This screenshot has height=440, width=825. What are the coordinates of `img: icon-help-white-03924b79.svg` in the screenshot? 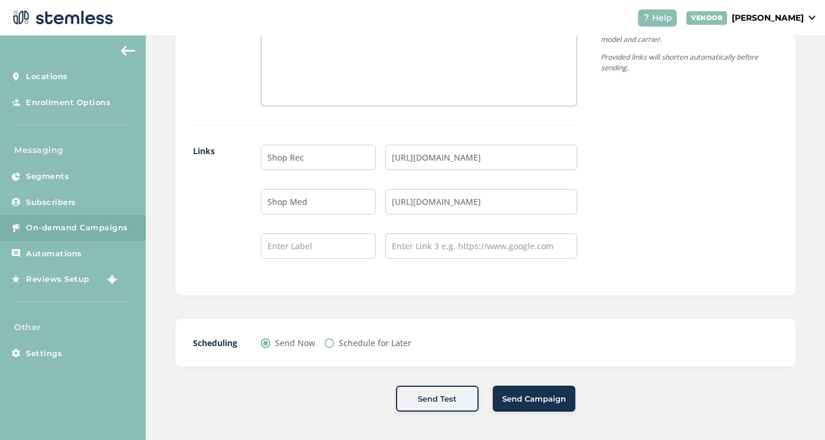 It's located at (646, 18).